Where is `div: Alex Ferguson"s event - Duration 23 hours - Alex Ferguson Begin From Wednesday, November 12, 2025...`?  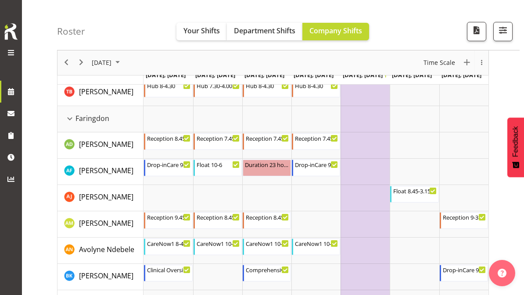 div: Alex Ferguson"s event - Duration 23 hours - Alex Ferguson Begin From Wednesday, November 12, 2025... is located at coordinates (267, 168).